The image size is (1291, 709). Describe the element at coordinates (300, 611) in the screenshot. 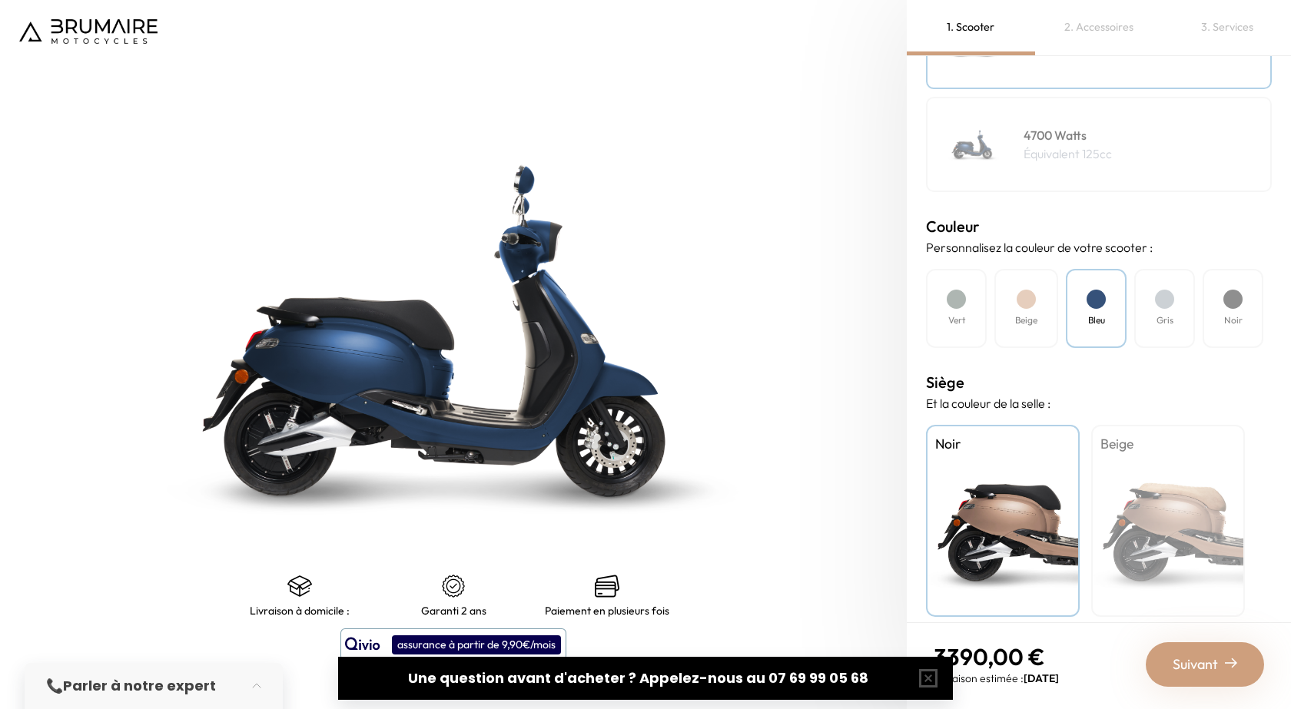

I see `p: Livraison à domicile :` at that location.